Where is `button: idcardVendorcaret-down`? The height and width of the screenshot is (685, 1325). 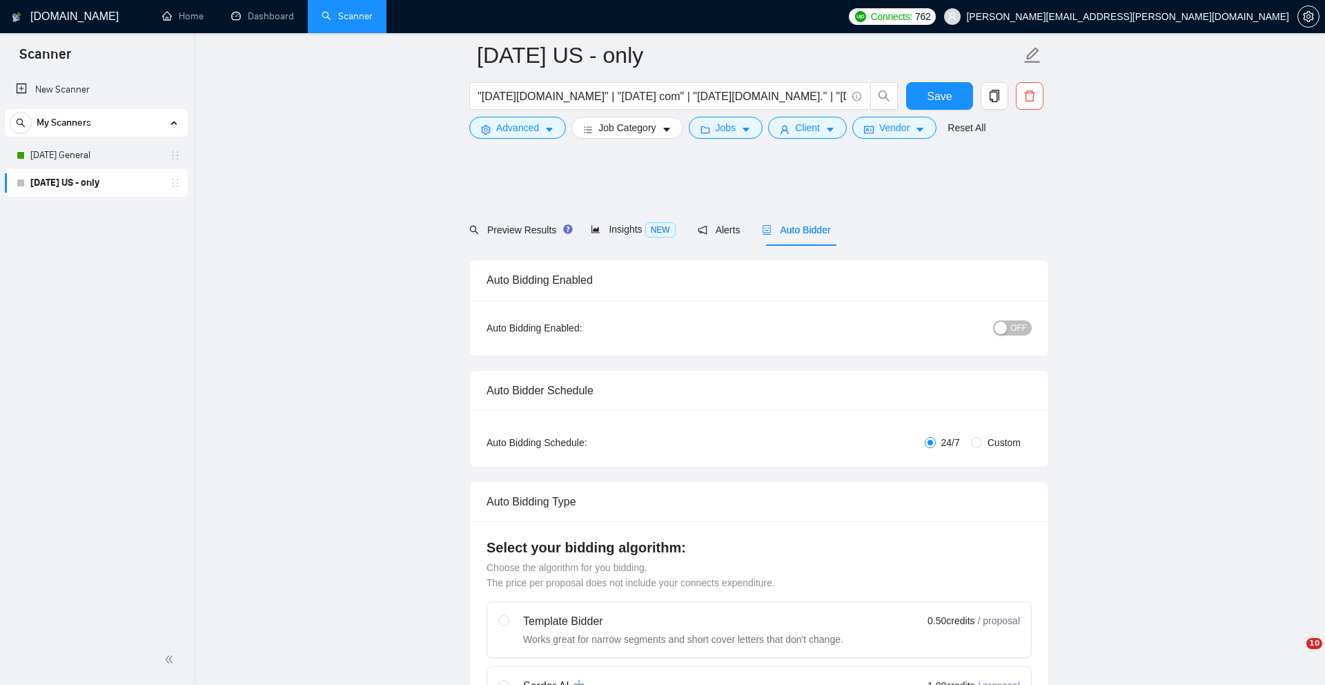
button: idcardVendorcaret-down is located at coordinates (895, 128).